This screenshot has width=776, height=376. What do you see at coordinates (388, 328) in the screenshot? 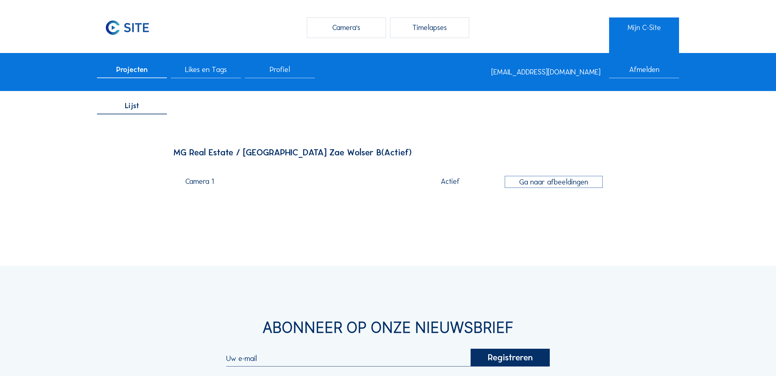
I see `div: Abonneer op onze nieuwsbrief` at bounding box center [388, 328].